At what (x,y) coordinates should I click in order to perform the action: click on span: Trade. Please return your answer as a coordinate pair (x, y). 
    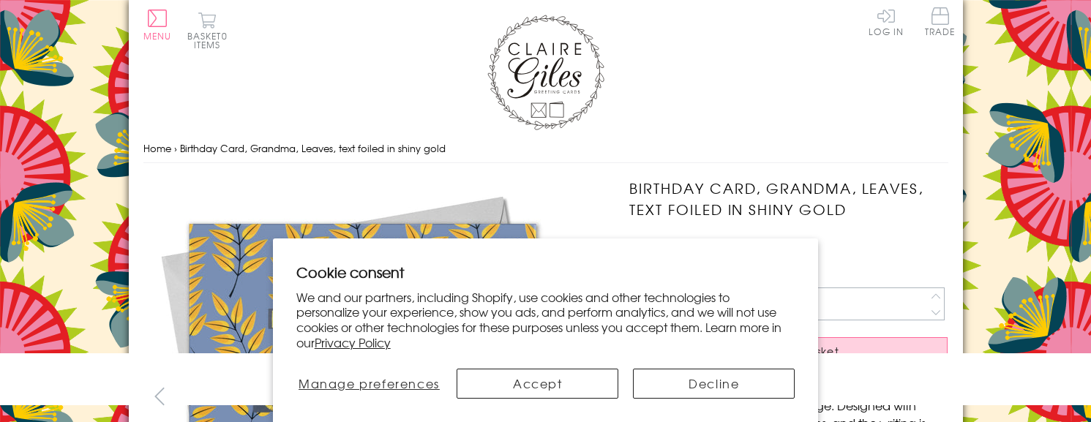
    Looking at the image, I should click on (940, 21).